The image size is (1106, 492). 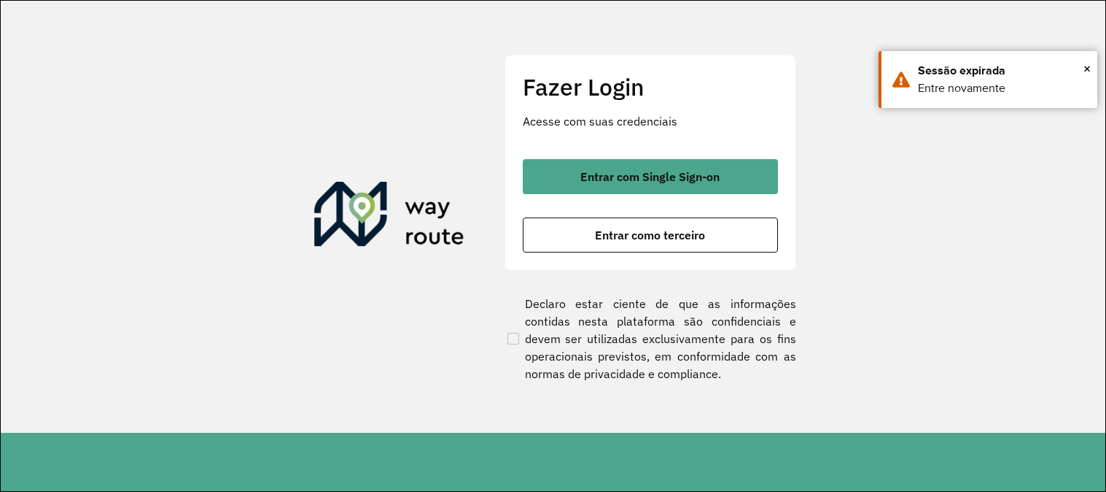 I want to click on label: Declaro estar ciente de que as informações contidas nesta plataforma são confidenciais e devem se..., so click(x=651, y=338).